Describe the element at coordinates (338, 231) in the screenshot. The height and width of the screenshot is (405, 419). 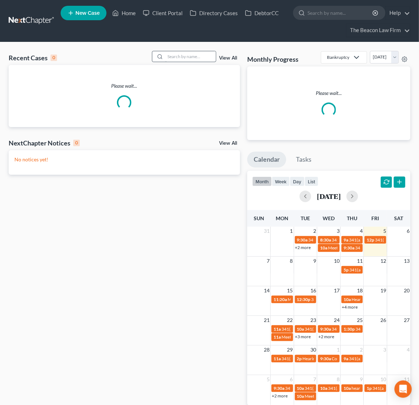
I see `span: 3` at that location.